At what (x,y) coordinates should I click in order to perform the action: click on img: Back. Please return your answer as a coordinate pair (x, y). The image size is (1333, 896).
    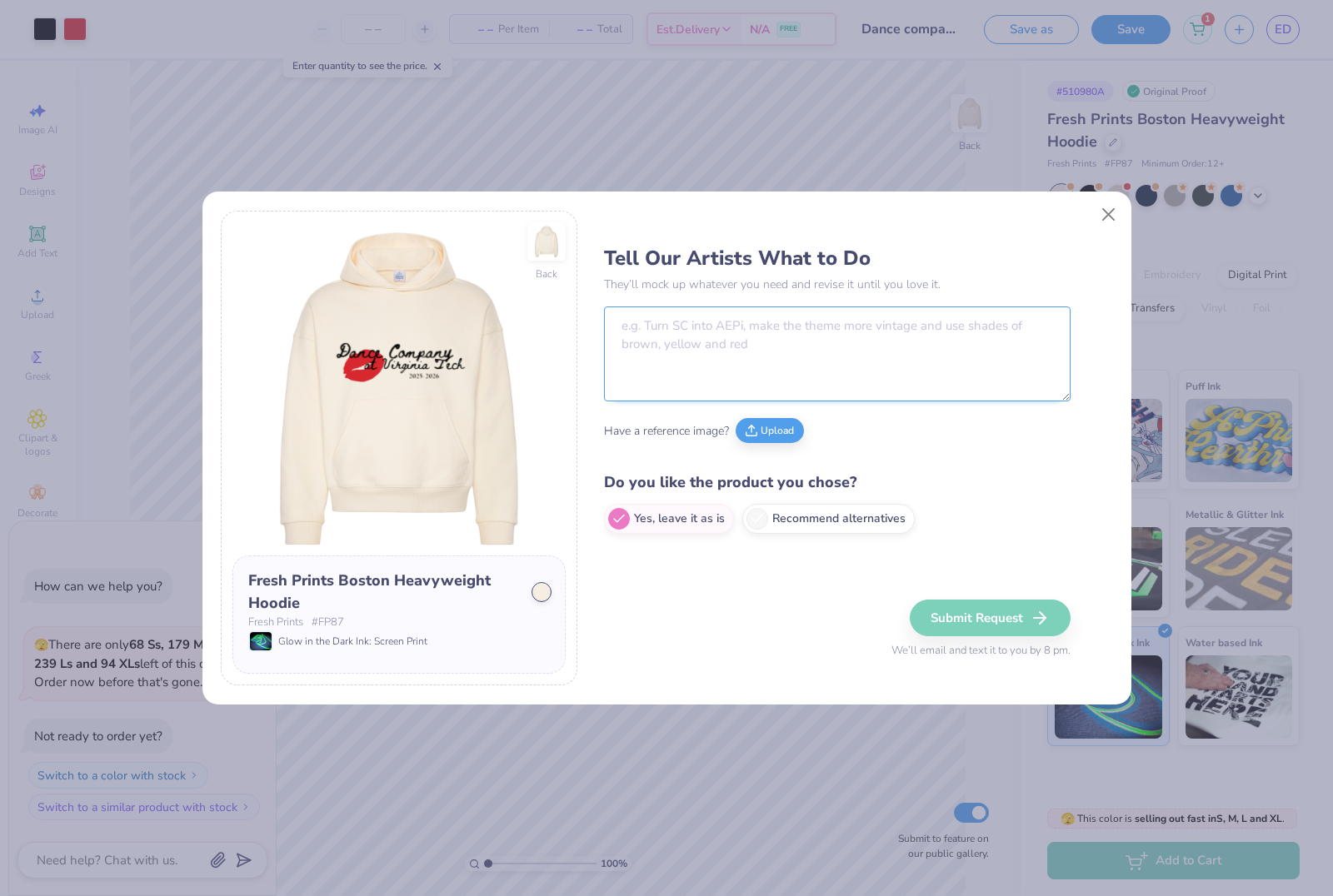
    Looking at the image, I should click on (547, 241).